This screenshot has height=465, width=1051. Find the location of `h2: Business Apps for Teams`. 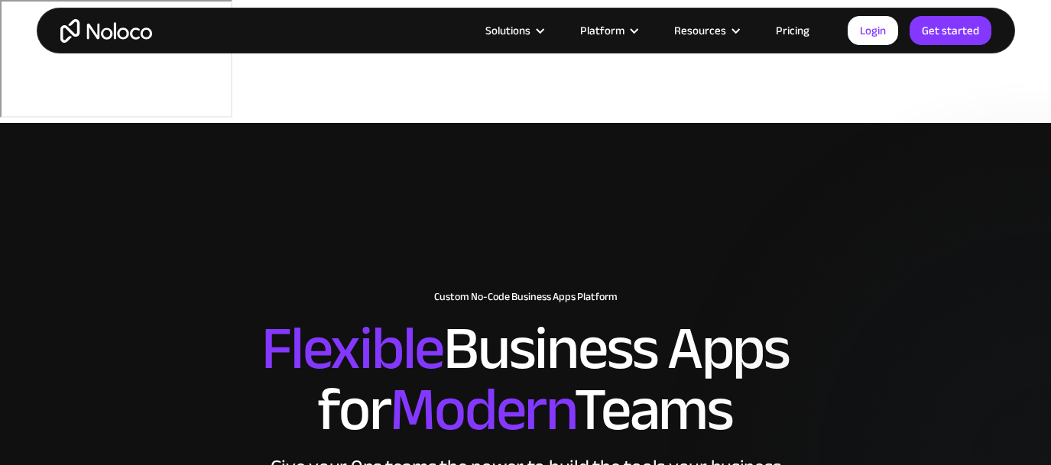

h2: Business Apps for Teams is located at coordinates (526, 380).